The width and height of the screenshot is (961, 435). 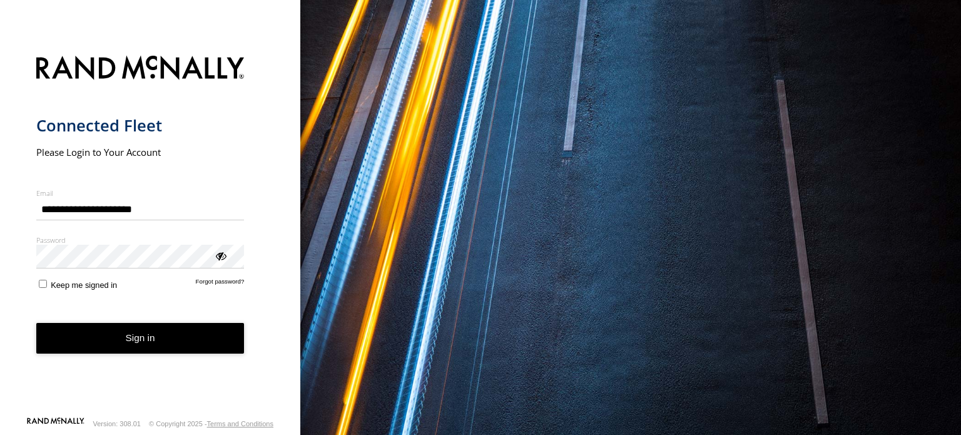 What do you see at coordinates (220, 255) in the screenshot?
I see `div: ViewPassword` at bounding box center [220, 255].